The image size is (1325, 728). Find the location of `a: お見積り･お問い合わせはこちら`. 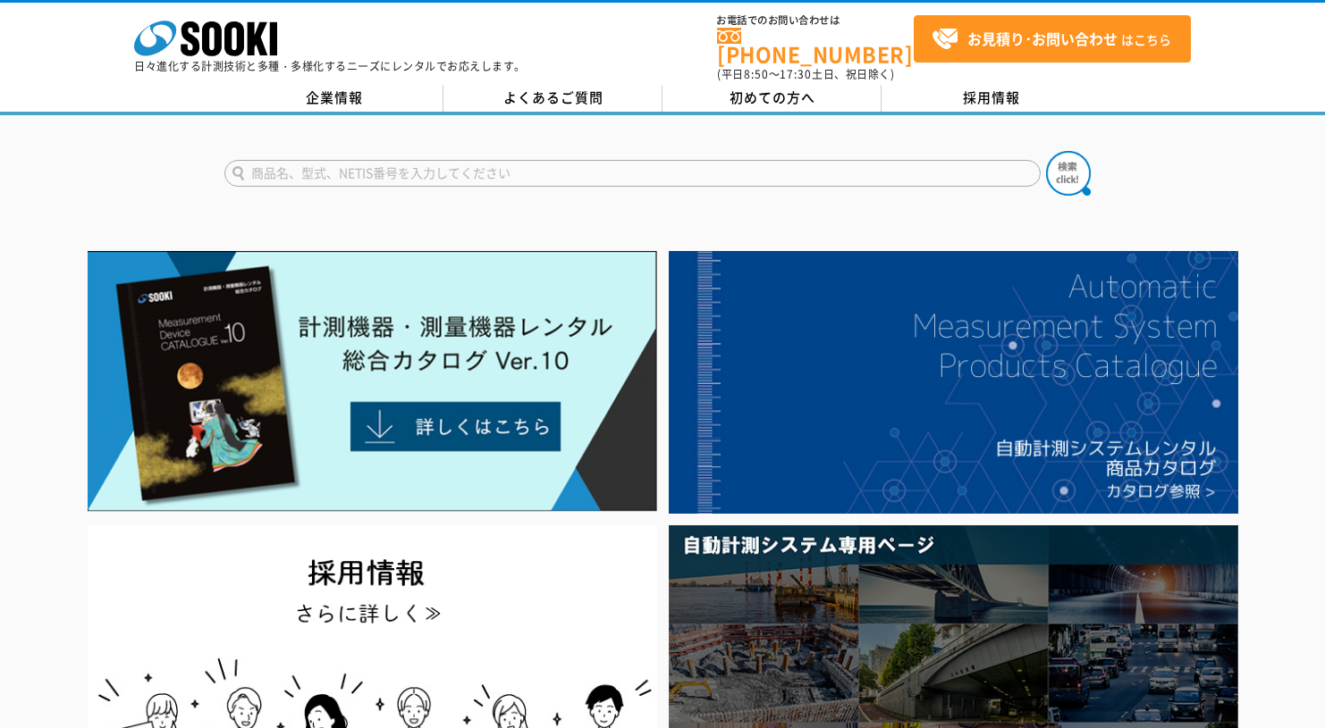

a: お見積り･お問い合わせはこちら is located at coordinates (1052, 38).